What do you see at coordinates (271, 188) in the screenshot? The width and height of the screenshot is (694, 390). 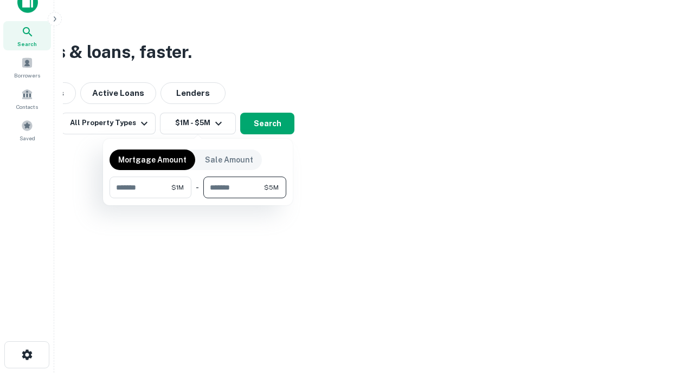 I see `span: $5M` at bounding box center [271, 188].